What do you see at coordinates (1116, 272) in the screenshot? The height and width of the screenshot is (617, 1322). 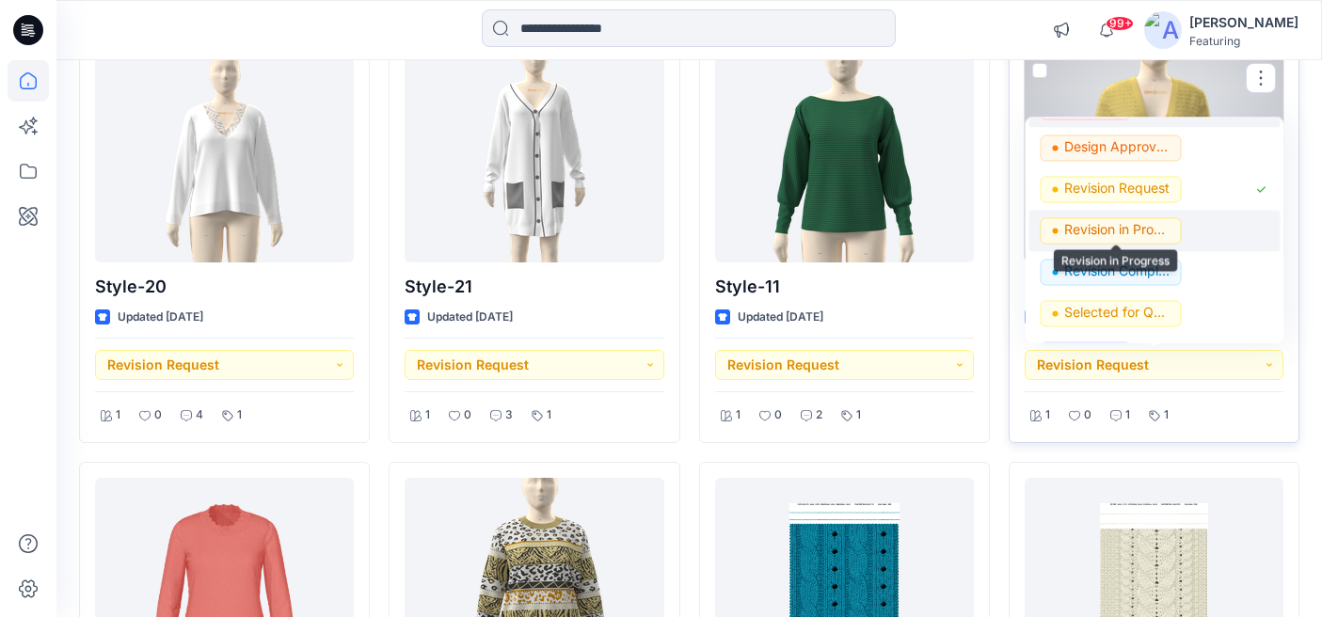 I see `p: Revision Completed` at bounding box center [1116, 272].